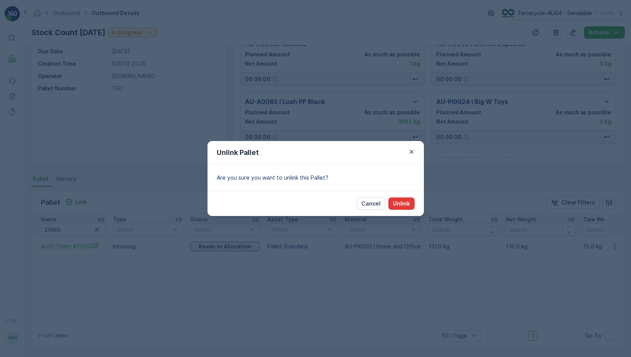 The width and height of the screenshot is (631, 357). Describe the element at coordinates (401, 204) in the screenshot. I see `p: Unlink` at that location.